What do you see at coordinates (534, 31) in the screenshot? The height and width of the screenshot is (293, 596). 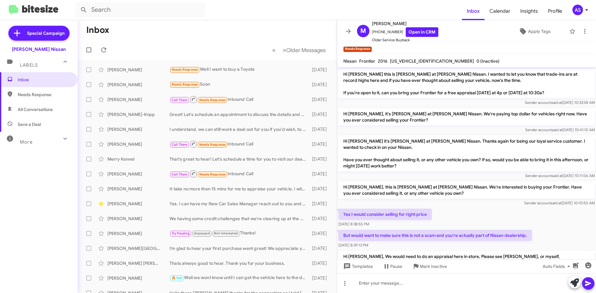 I see `button: Apply Tags` at bounding box center [534, 31].